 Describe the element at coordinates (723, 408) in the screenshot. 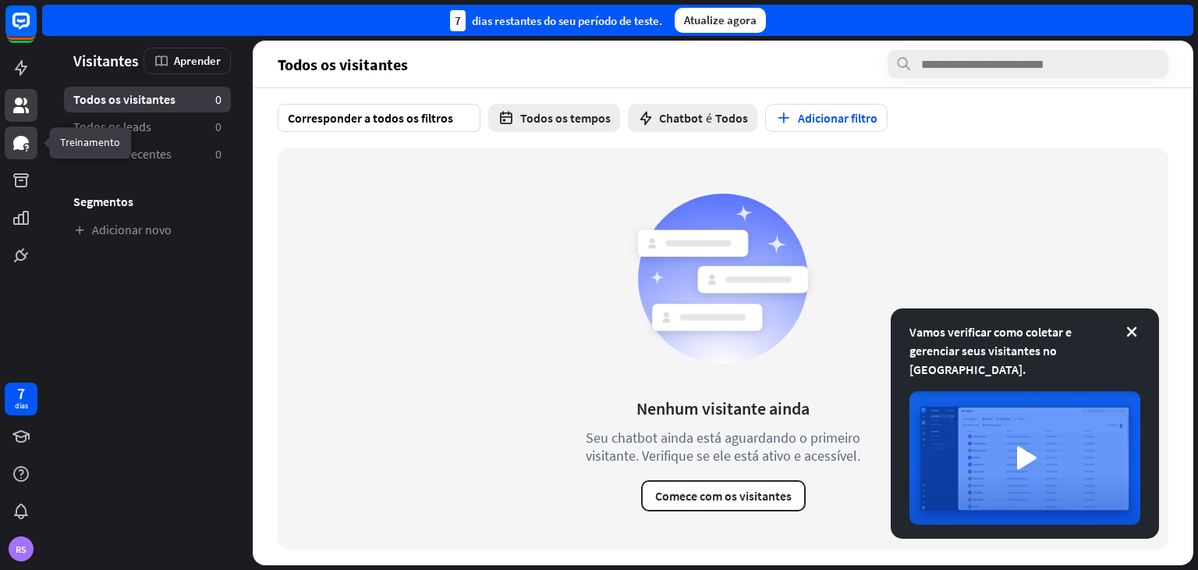

I see `font: Nenhum visitante ainda` at that location.